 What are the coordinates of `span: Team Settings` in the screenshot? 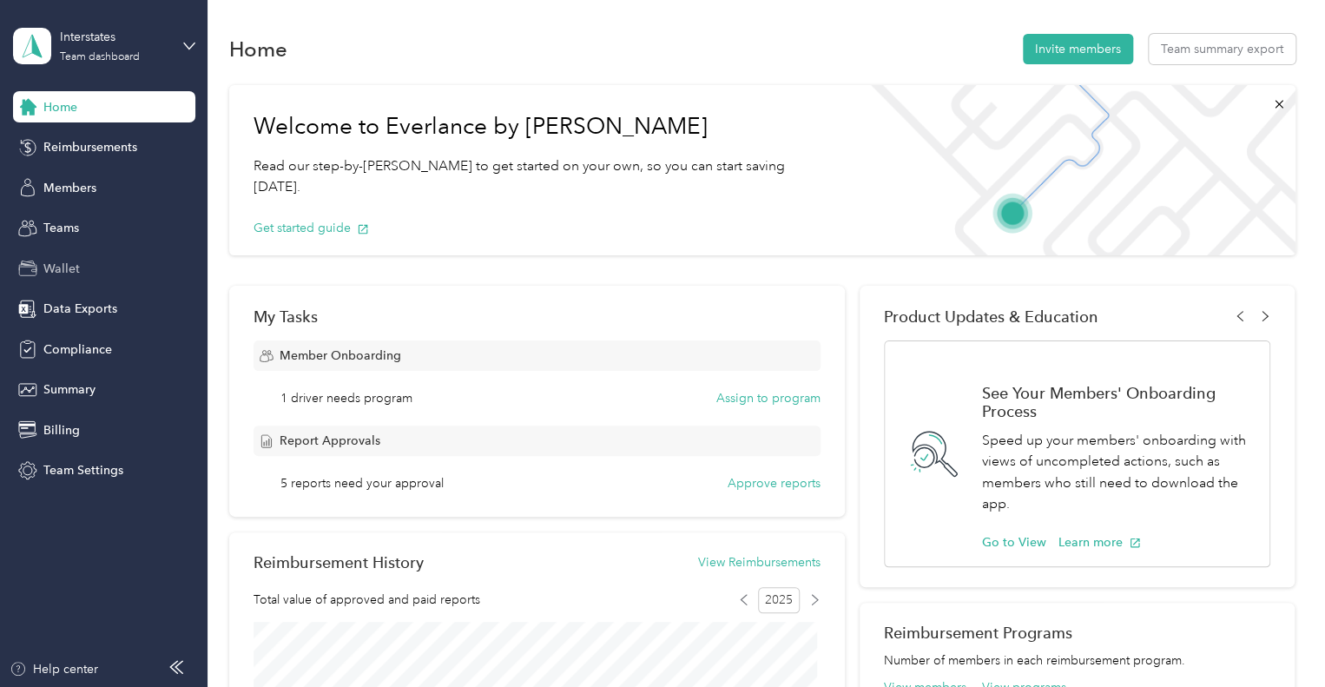 It's located at (83, 470).